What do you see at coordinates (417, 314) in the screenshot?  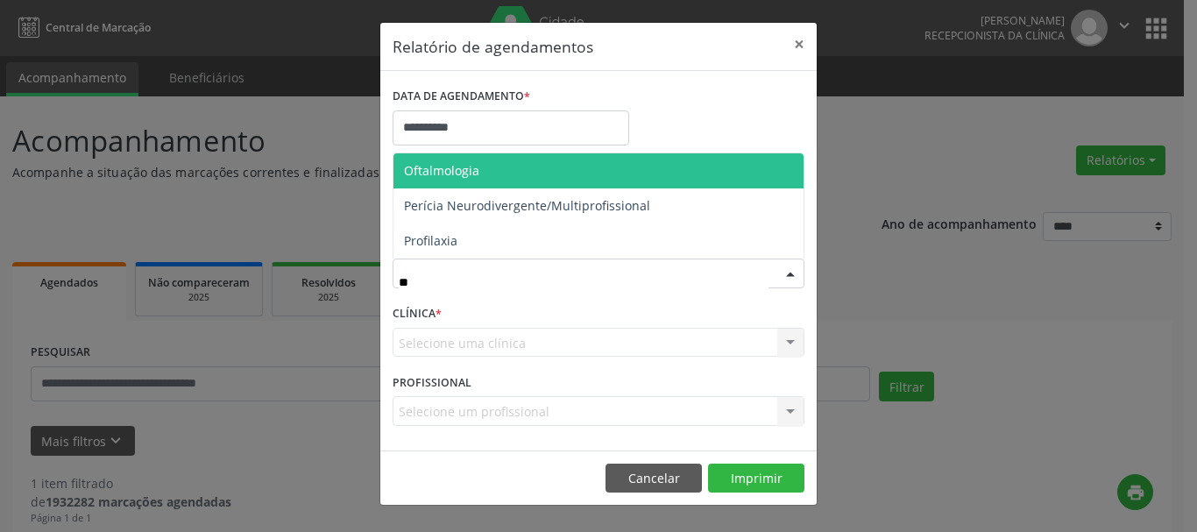 I see `label: CLÍNICA` at bounding box center [417, 314].